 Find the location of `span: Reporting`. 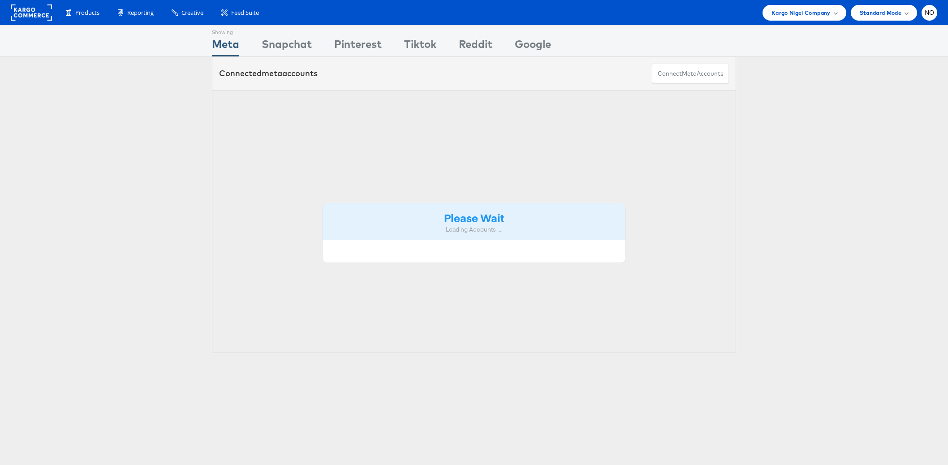

span: Reporting is located at coordinates (140, 13).